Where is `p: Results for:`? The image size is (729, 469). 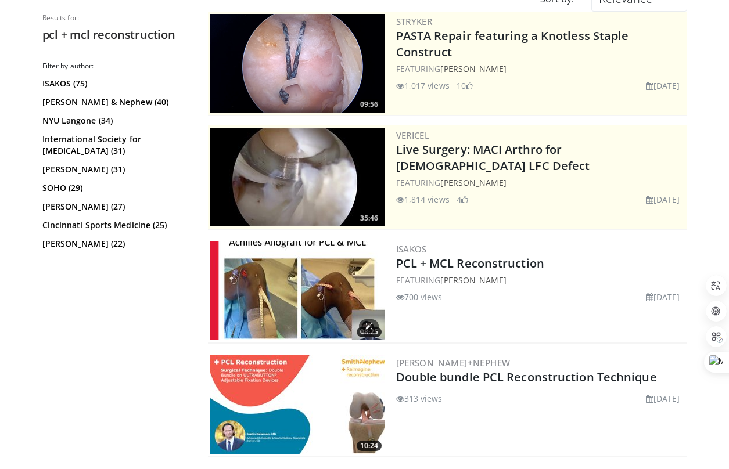 p: Results for: is located at coordinates (116, 18).